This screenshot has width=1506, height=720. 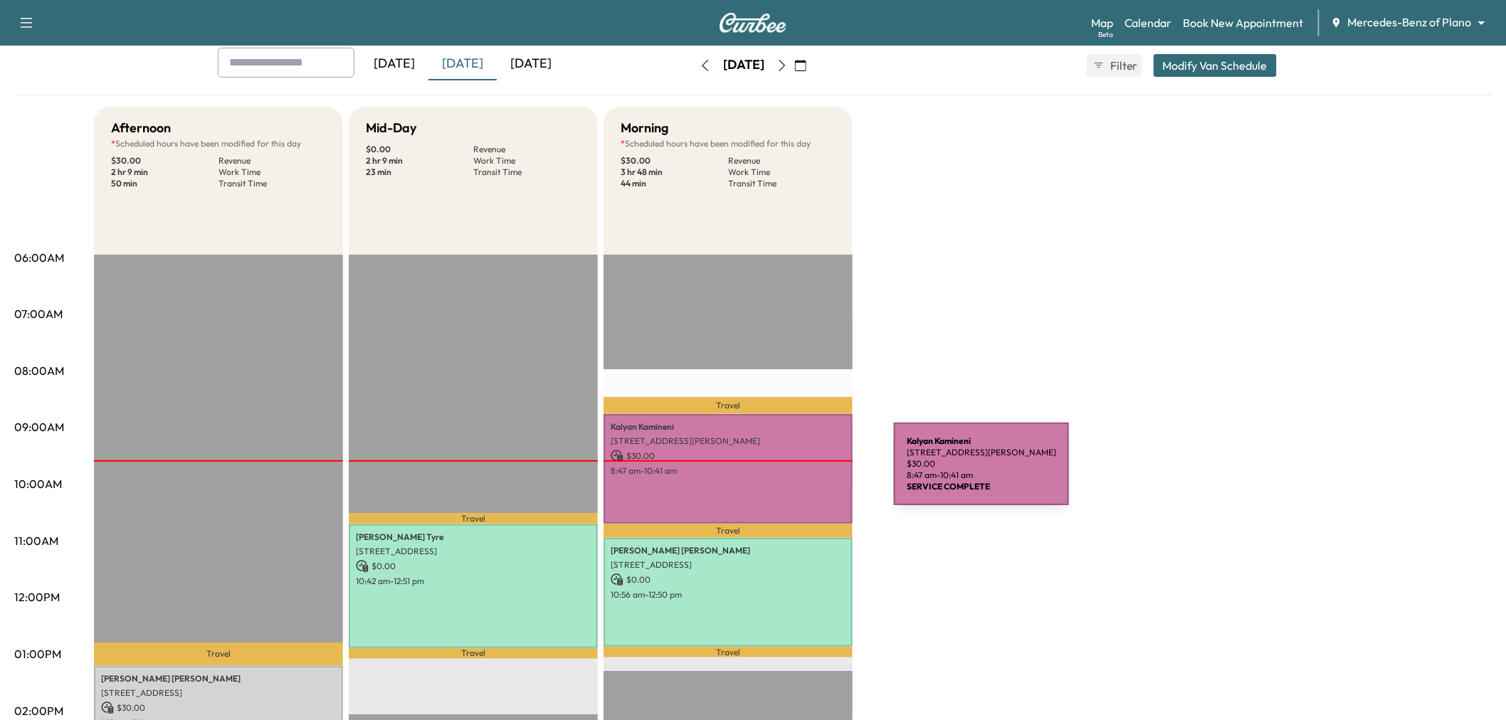 I want to click on button: Filter, so click(x=1115, y=65).